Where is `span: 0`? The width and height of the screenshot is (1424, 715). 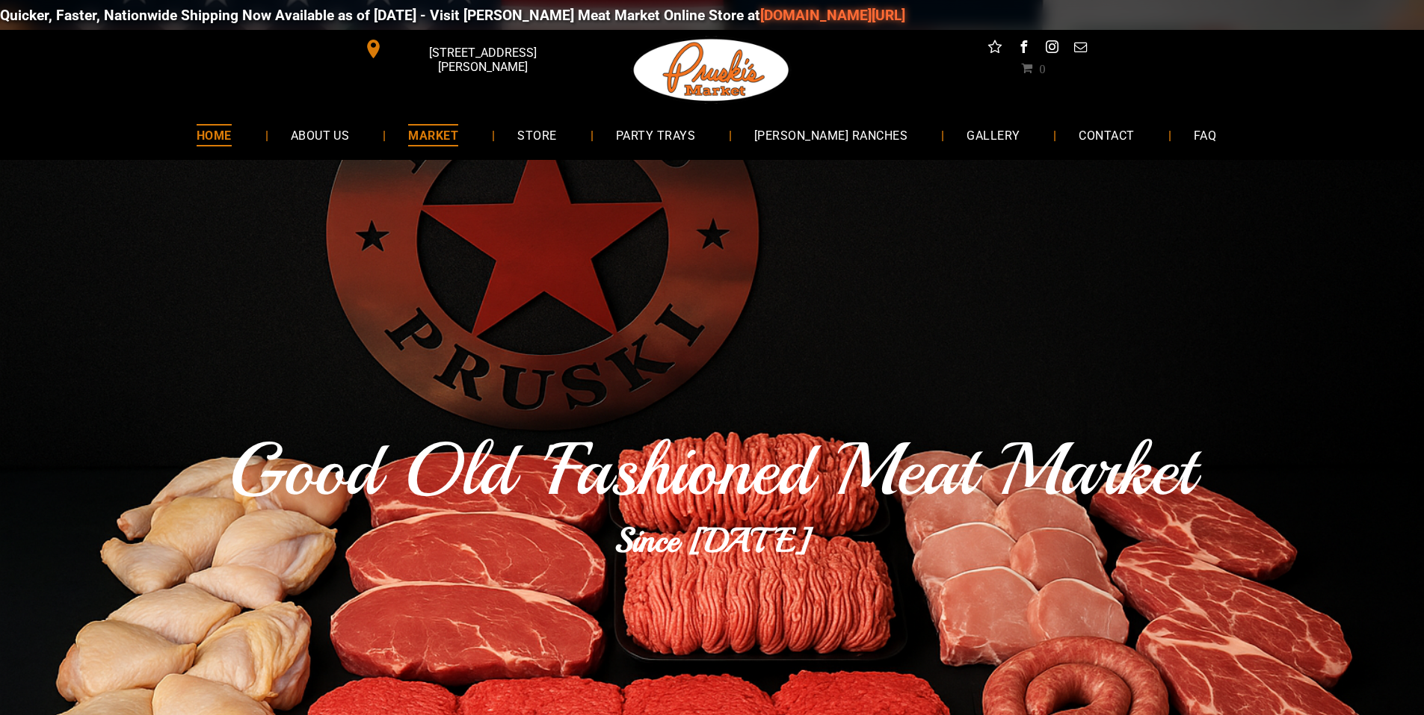 span: 0 is located at coordinates (1042, 68).